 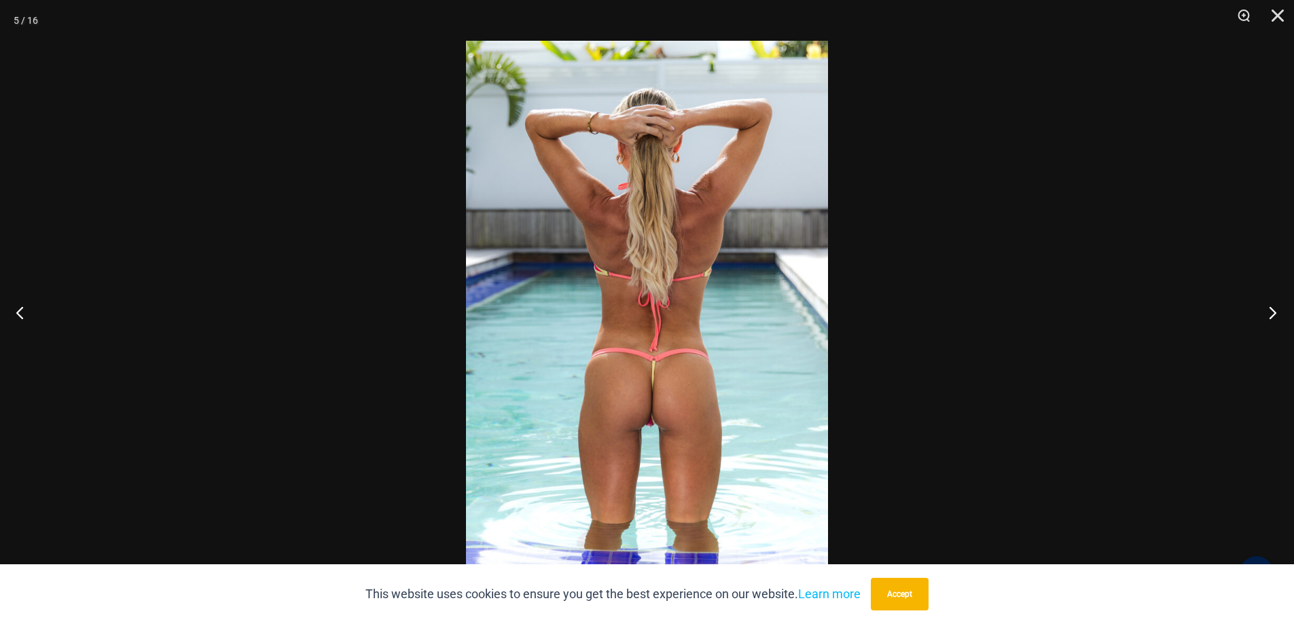 What do you see at coordinates (1268, 312) in the screenshot?
I see `button: Next` at bounding box center [1268, 312].